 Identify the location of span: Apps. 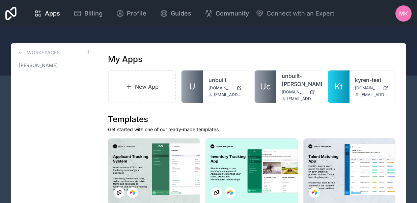
(52, 14).